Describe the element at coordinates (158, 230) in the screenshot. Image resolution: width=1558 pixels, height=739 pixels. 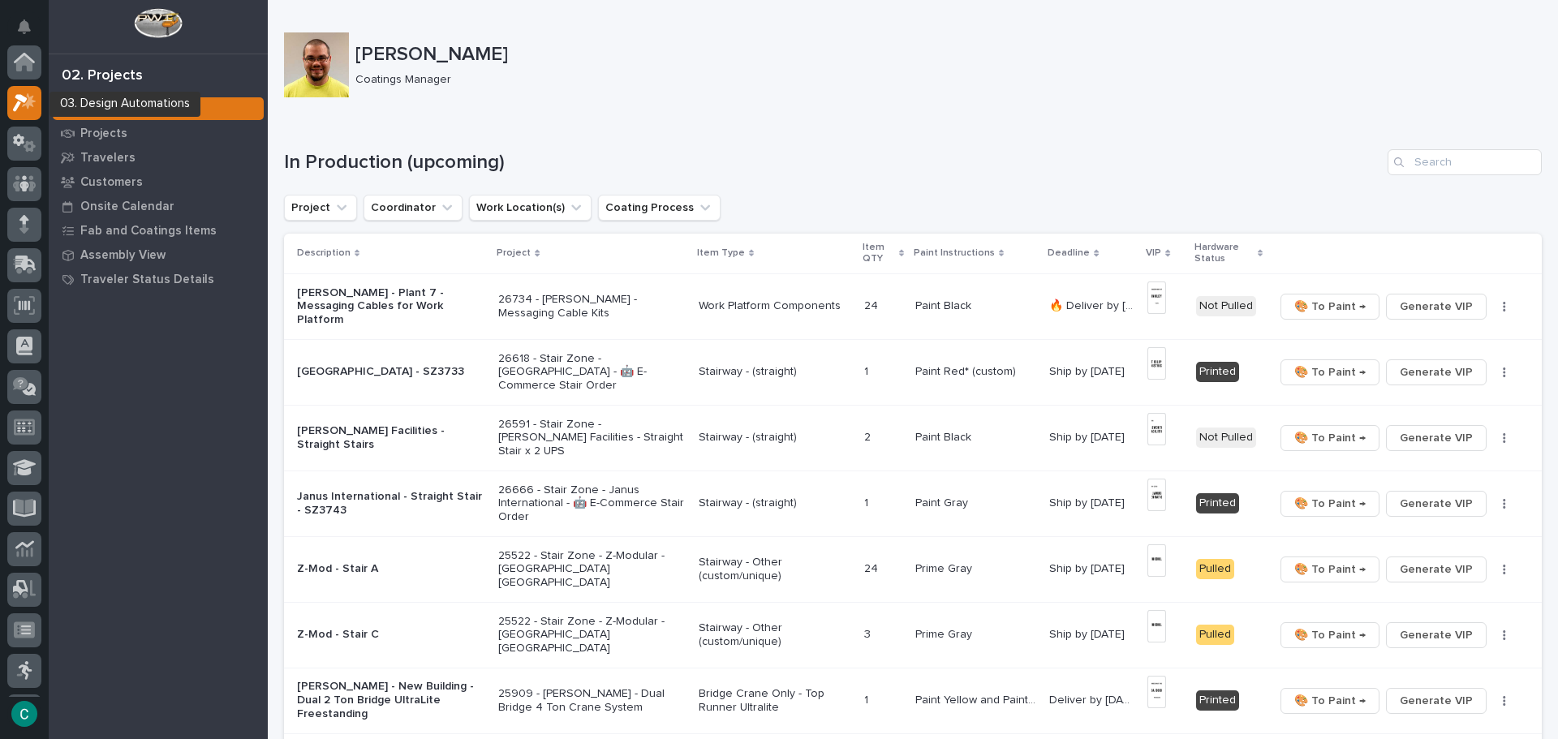
I see `a: Fab and Coatings Items` at that location.